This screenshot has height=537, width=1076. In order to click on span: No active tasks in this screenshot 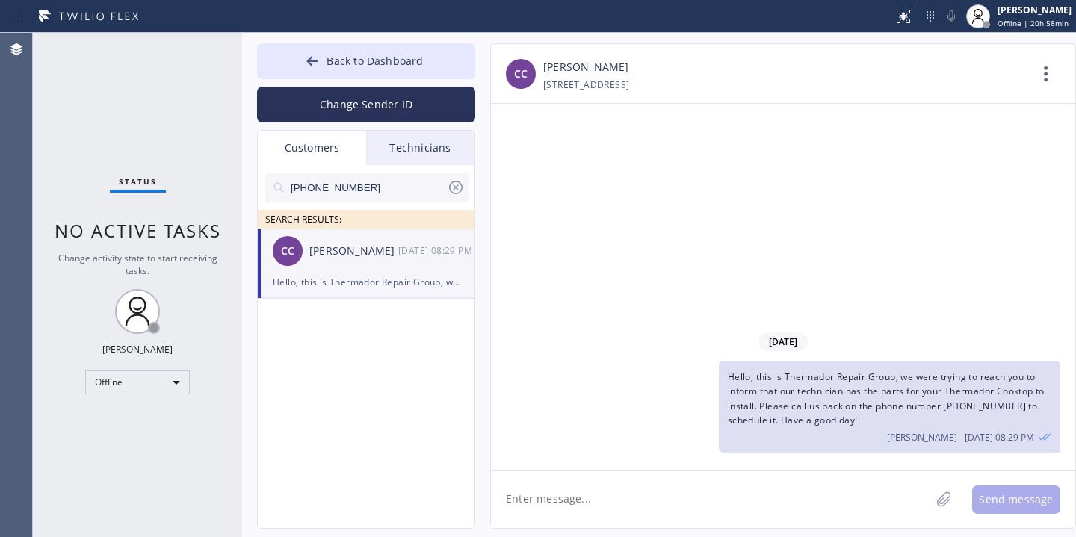, I will do `click(137, 230)`.